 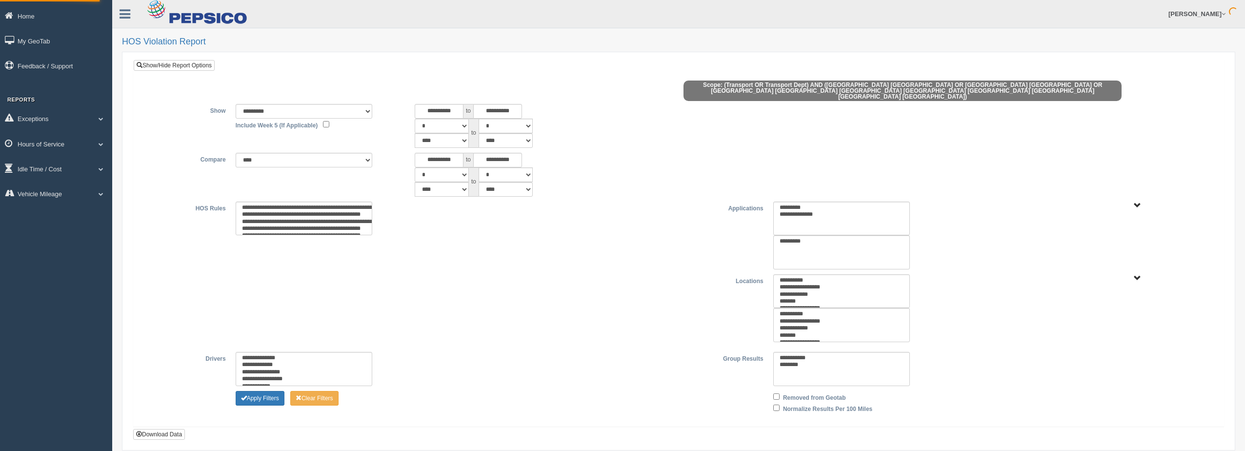 I want to click on label: Removed from Geotab, so click(x=814, y=397).